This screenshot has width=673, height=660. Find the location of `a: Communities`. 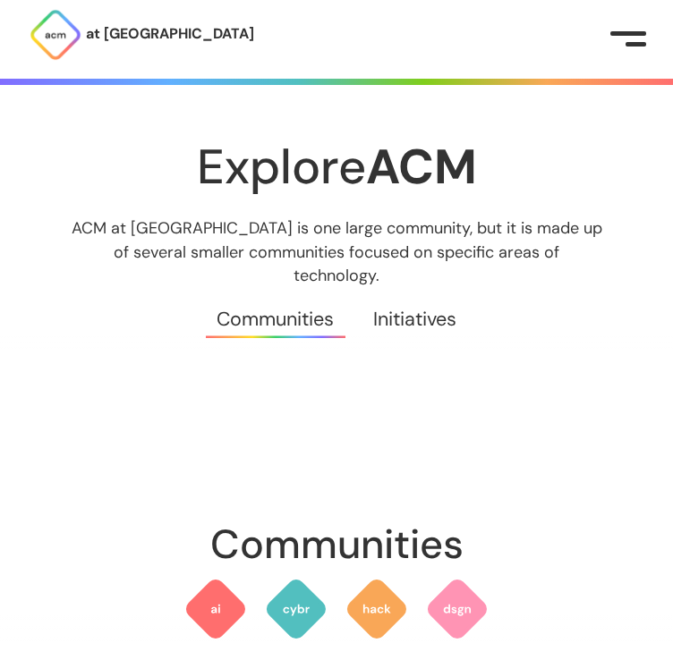

a: Communities is located at coordinates (276, 319).